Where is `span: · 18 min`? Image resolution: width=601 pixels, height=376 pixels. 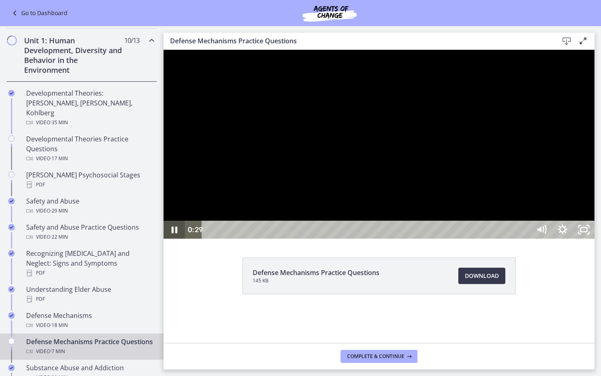 span: · 18 min is located at coordinates (59, 325).